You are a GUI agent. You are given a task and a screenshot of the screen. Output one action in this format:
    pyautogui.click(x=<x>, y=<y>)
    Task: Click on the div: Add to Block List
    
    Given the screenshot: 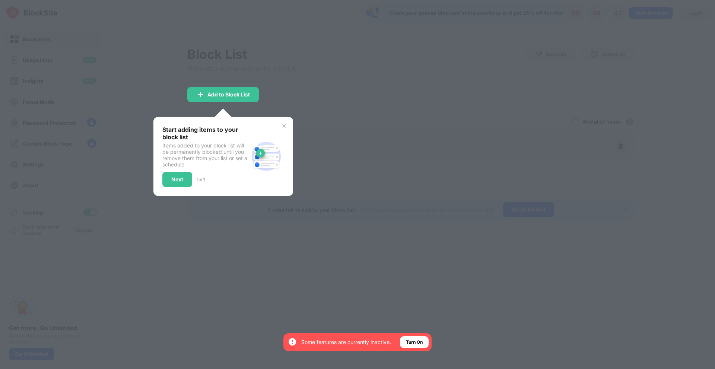 What is the action you would take?
    pyautogui.click(x=229, y=95)
    